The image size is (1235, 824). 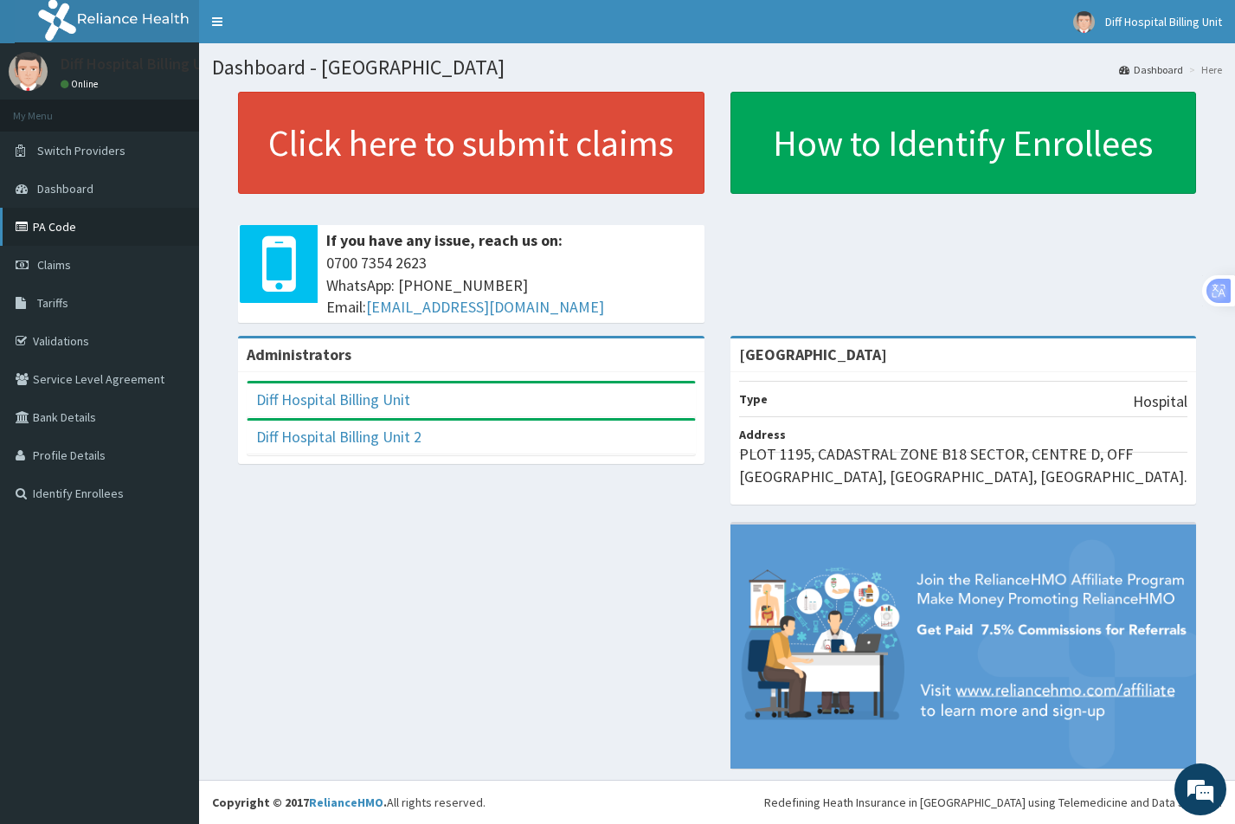 I want to click on li: Here, so click(x=1203, y=69).